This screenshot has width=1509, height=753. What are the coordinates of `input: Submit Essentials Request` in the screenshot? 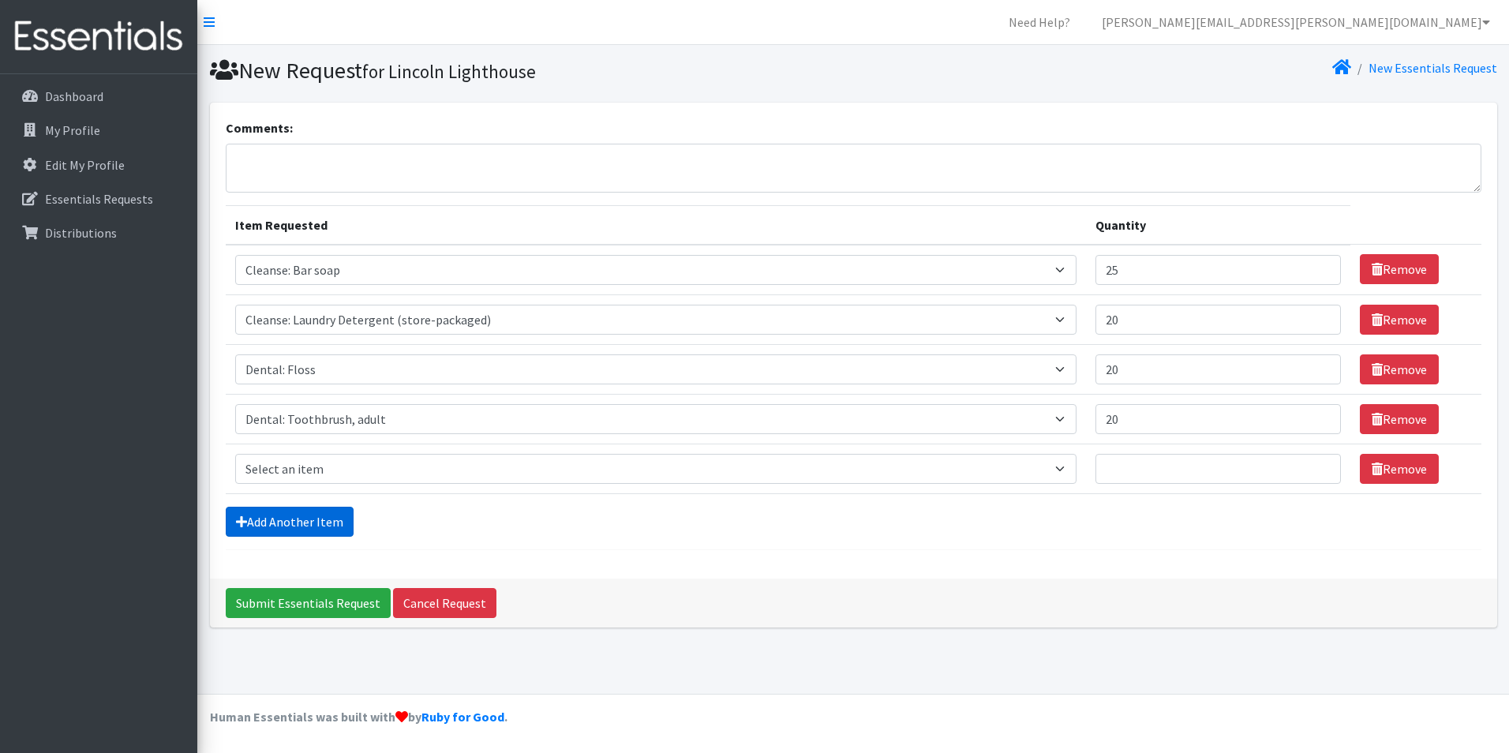 It's located at (308, 603).